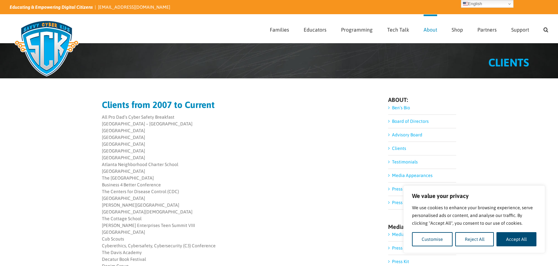 The width and height of the screenshot is (558, 266). Describe the element at coordinates (457, 30) in the screenshot. I see `span: Shop` at that location.